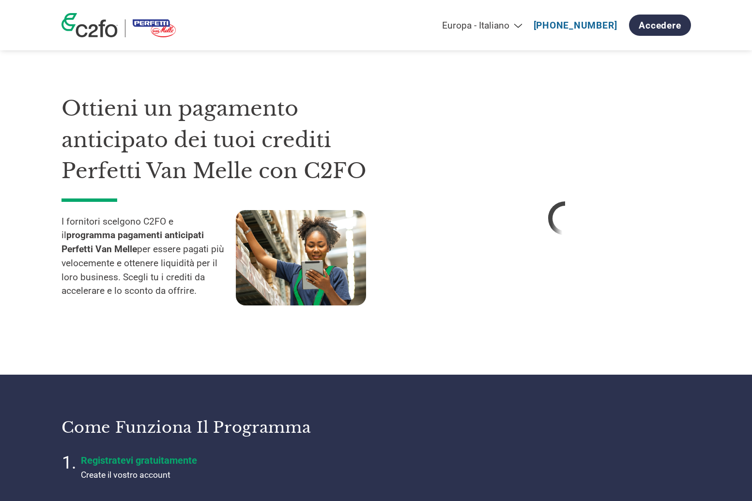  Describe the element at coordinates (202, 461) in the screenshot. I see `h4: Registratevi gratuitamente` at that location.